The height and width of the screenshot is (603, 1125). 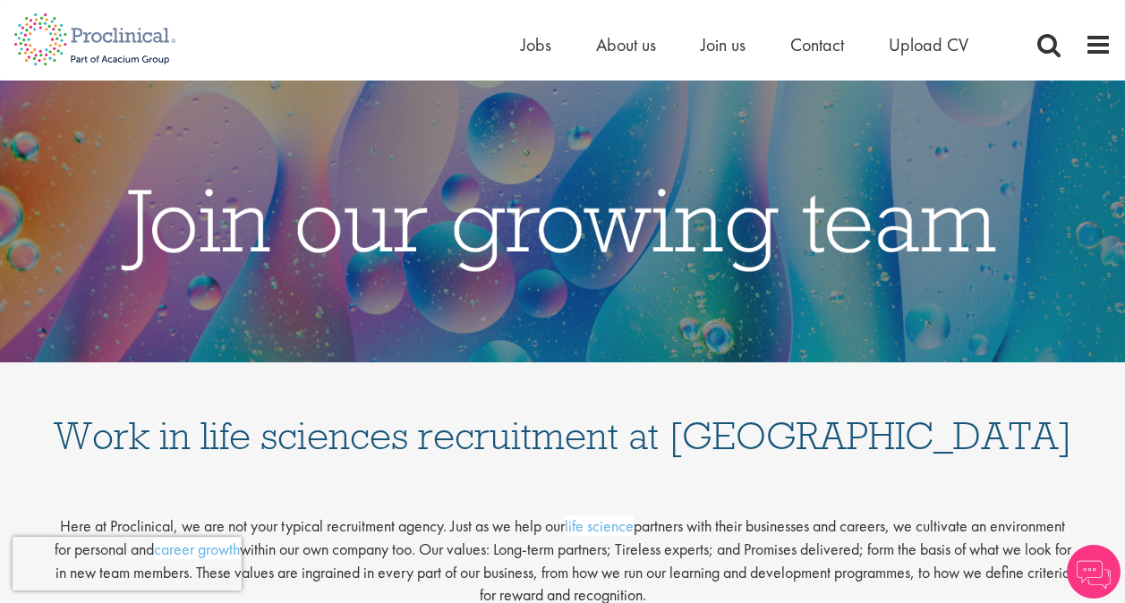 I want to click on span: Upload CV, so click(x=928, y=45).